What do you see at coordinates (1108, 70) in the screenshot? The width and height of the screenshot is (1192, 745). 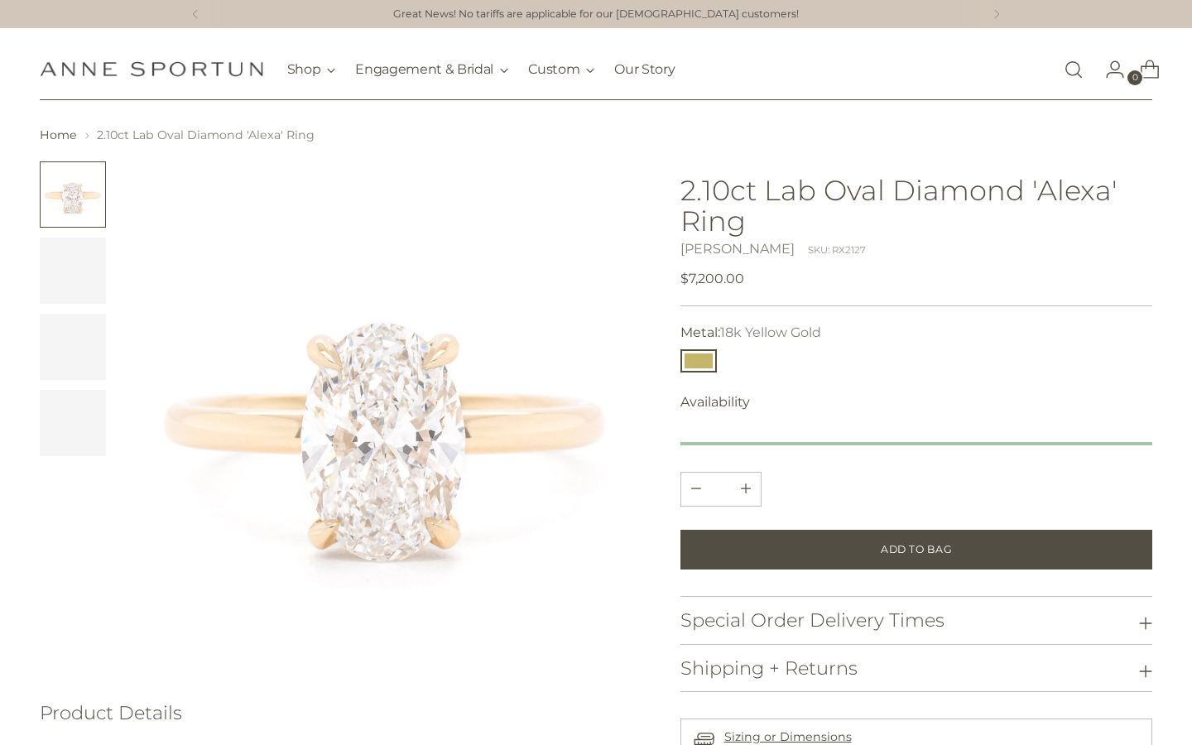 I see `a: Go to the account page` at bounding box center [1108, 70].